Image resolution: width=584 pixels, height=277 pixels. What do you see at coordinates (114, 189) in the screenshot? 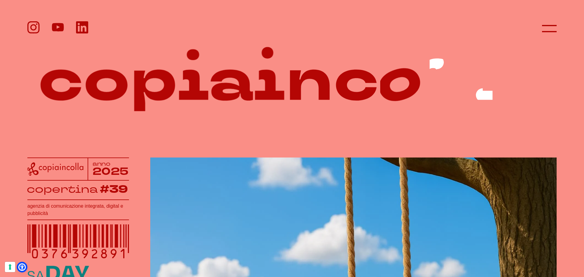
I see `tspan: #39` at bounding box center [114, 189].